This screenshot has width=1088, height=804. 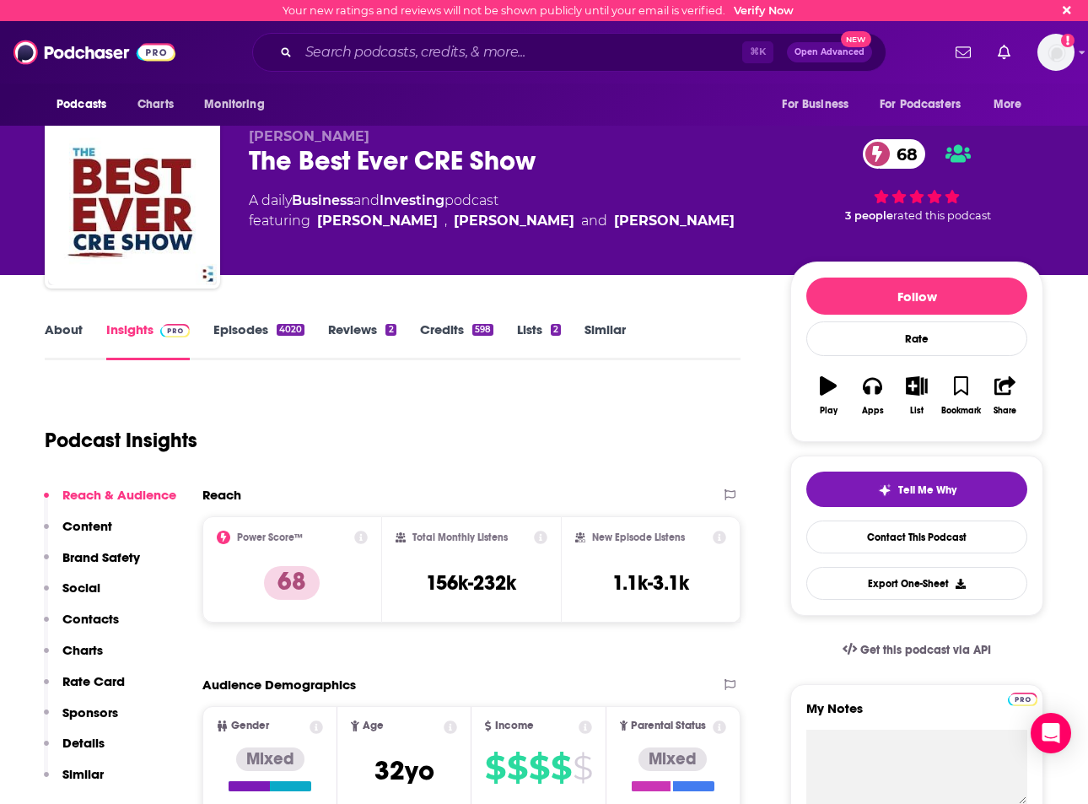 I want to click on button: Charts, so click(x=73, y=657).